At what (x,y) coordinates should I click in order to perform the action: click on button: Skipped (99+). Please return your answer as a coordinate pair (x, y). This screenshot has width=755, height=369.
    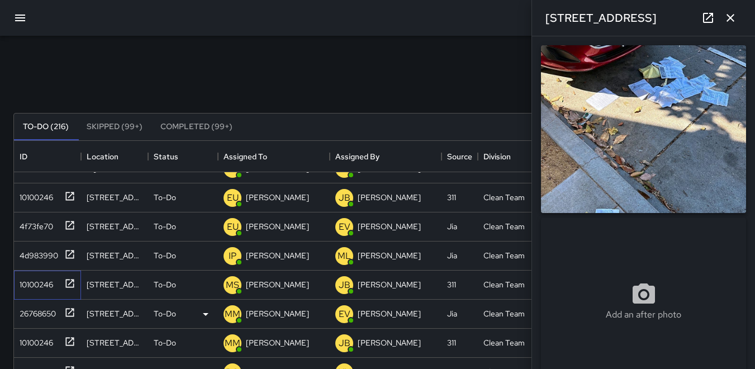
    Looking at the image, I should click on (115, 127).